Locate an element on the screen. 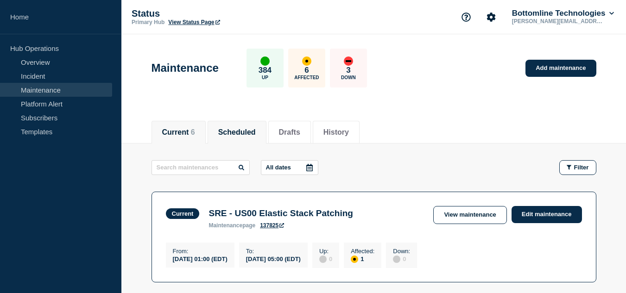  a: 137825 is located at coordinates (272, 226).